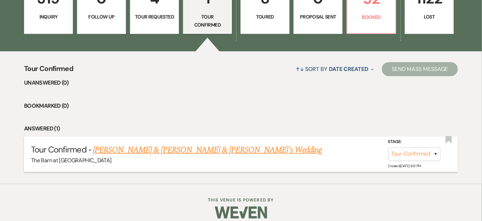 The height and width of the screenshot is (221, 482). I want to click on li: Answered (1), so click(241, 128).